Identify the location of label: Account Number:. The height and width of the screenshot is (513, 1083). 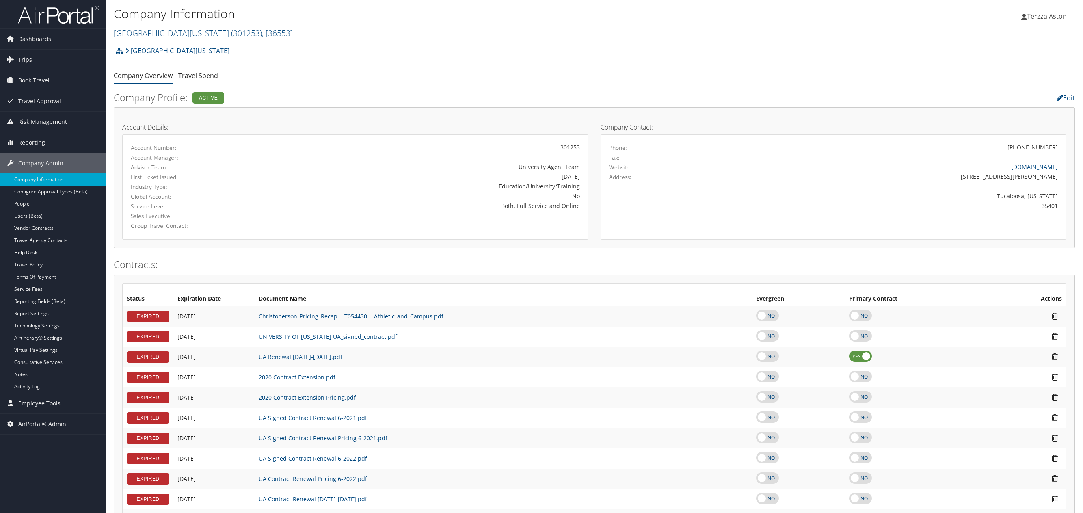
(202, 148).